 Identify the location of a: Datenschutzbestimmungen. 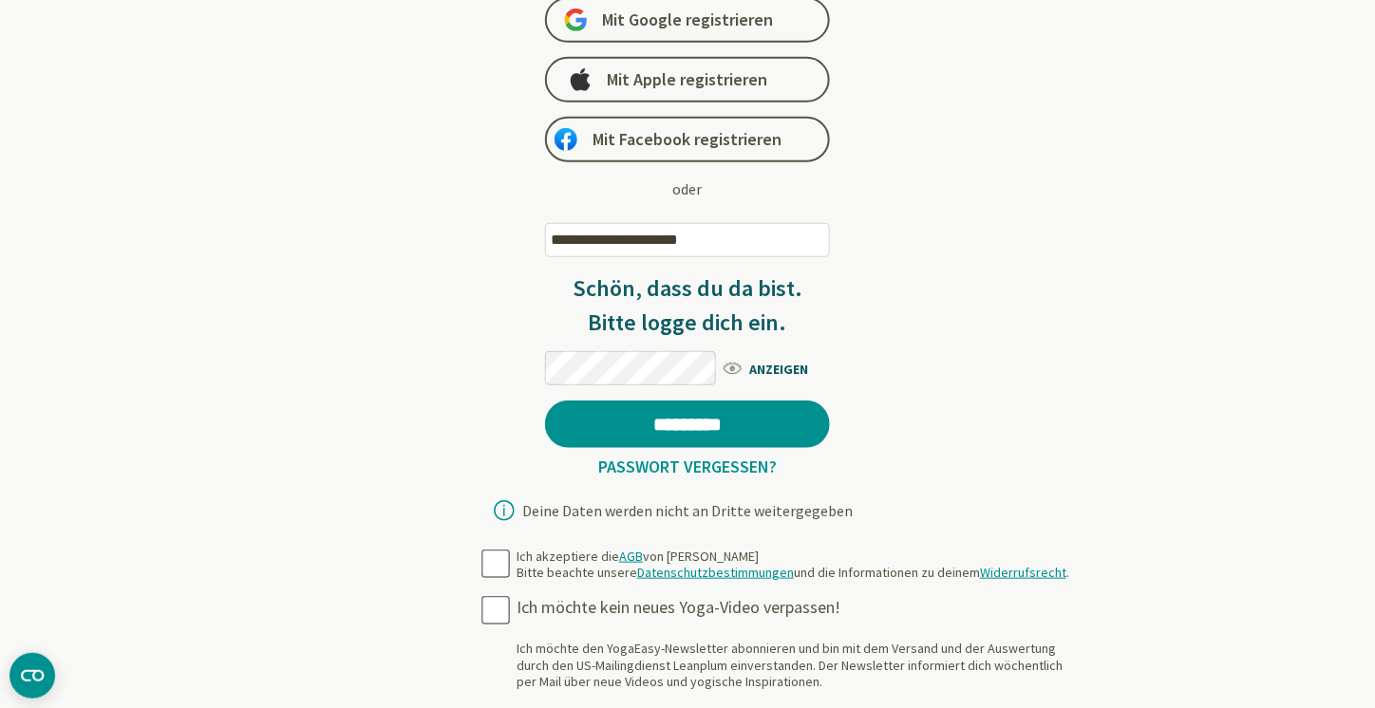
(715, 573).